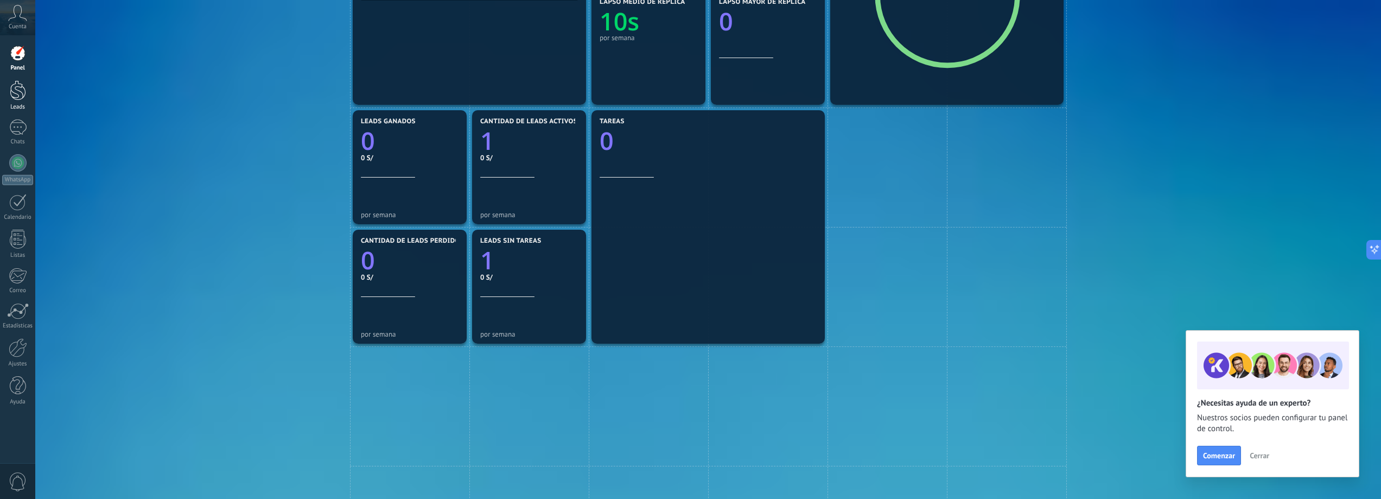  I want to click on h2: ¿Necesitas ayuda de un experto?, so click(1272, 402).